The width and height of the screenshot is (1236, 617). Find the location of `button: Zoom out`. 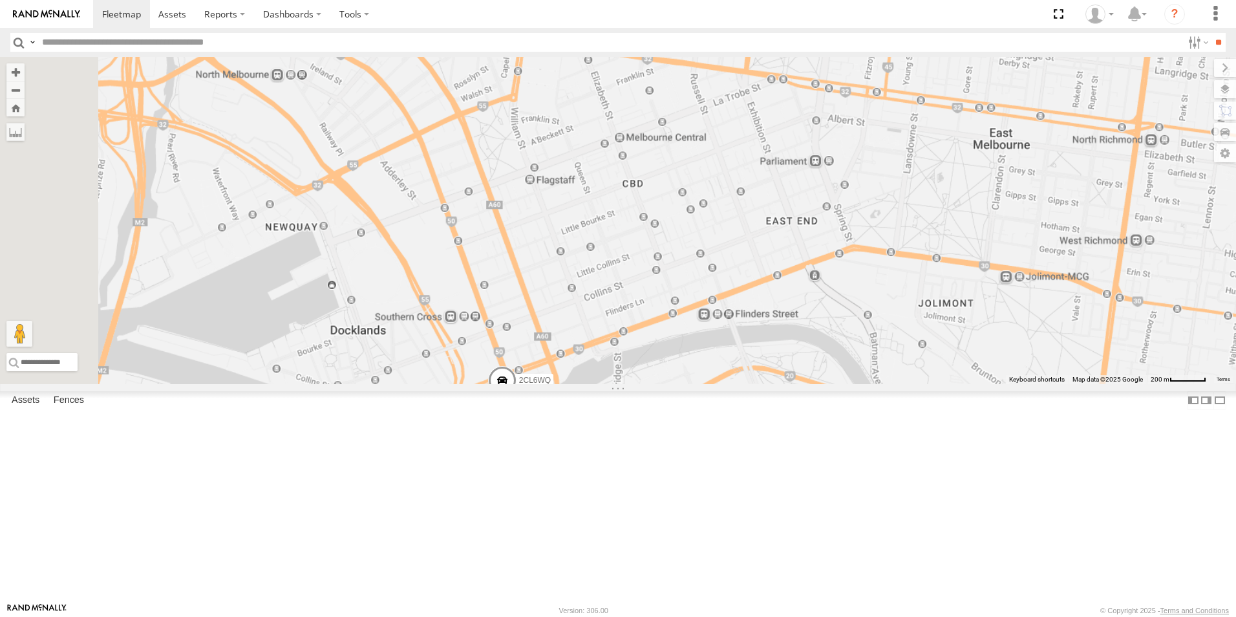

button: Zoom out is located at coordinates (16, 90).